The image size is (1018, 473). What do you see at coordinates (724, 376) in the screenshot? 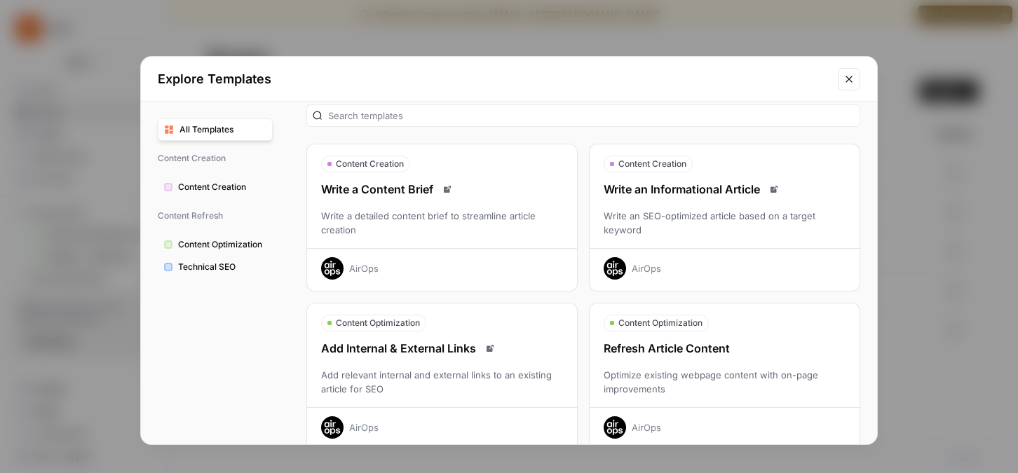
I see `button: Content OptimizationRefresh Article ContentOptimize existing webpage content with on-page improve...` at bounding box center [724, 376].